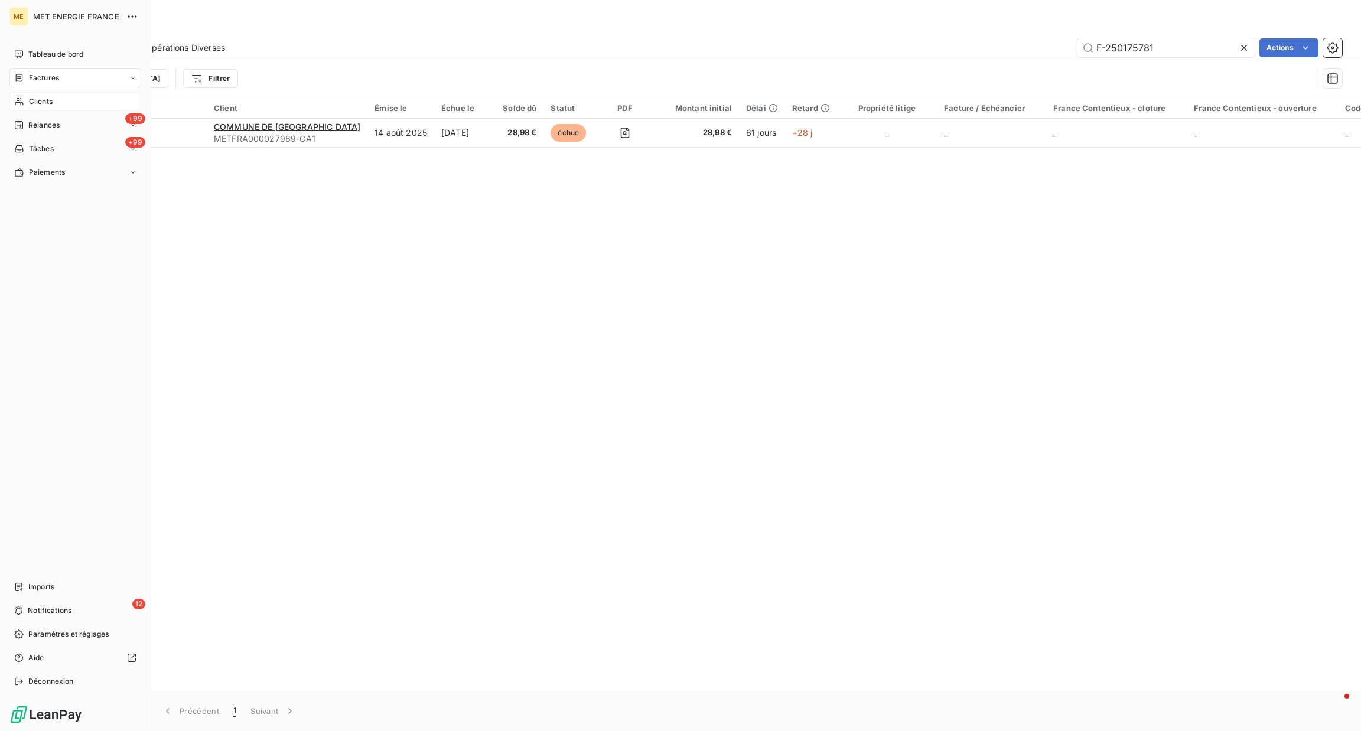  Describe the element at coordinates (568, 133) in the screenshot. I see `span: échue` at that location.